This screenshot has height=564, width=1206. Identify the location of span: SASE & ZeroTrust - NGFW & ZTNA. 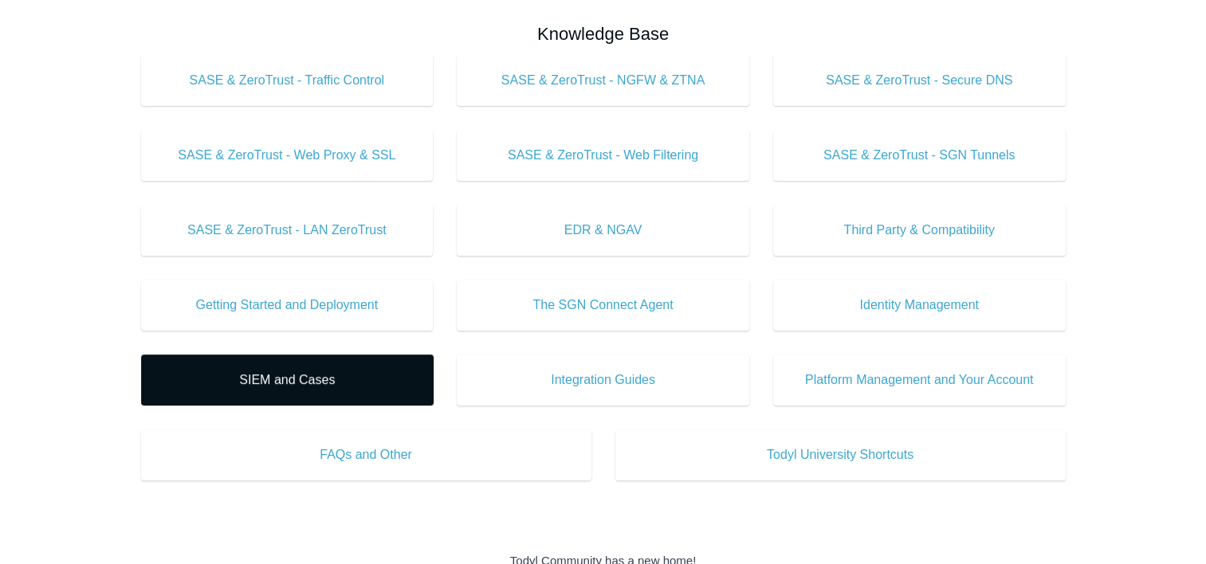
(602, 80).